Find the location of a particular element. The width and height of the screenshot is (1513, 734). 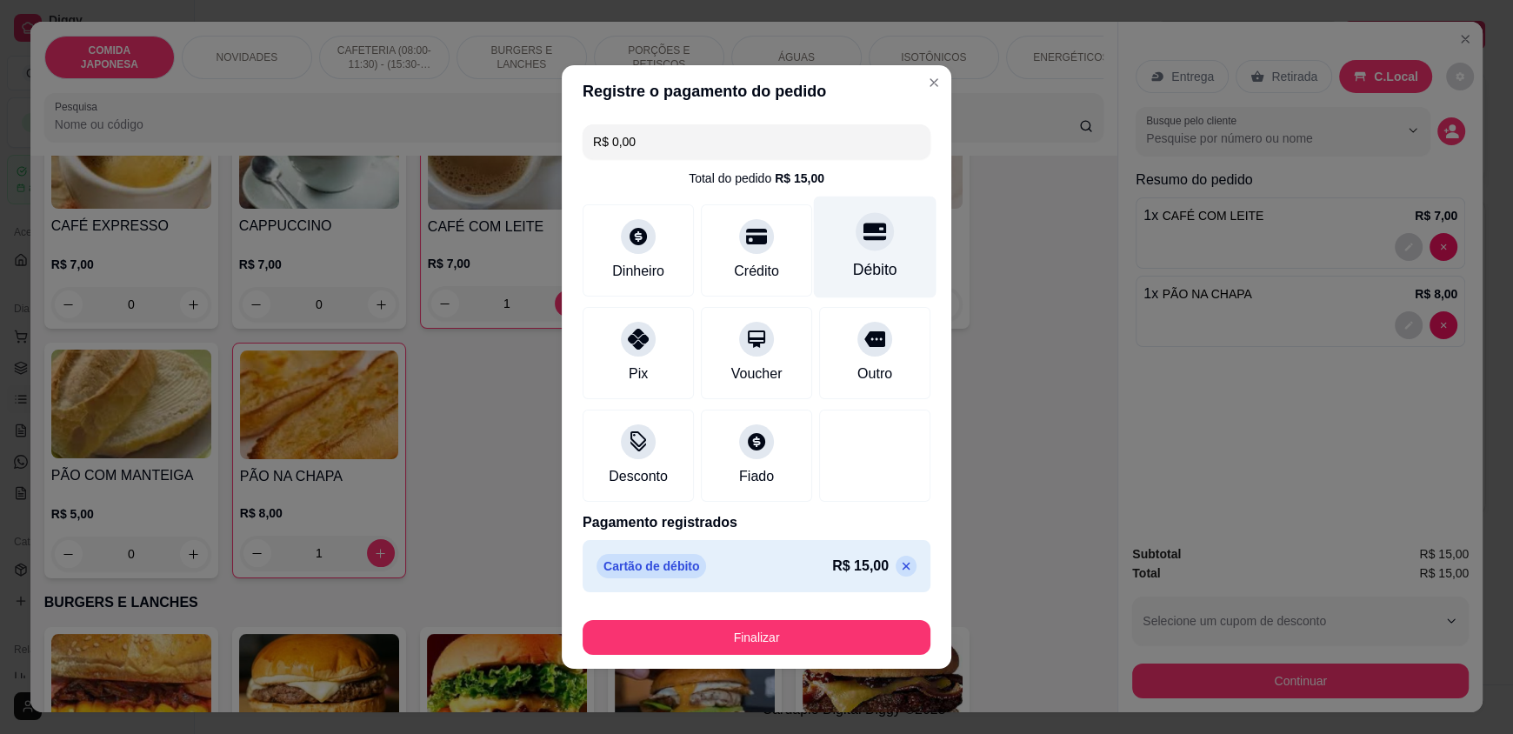

p: Pagamento registrados is located at coordinates (757, 523).